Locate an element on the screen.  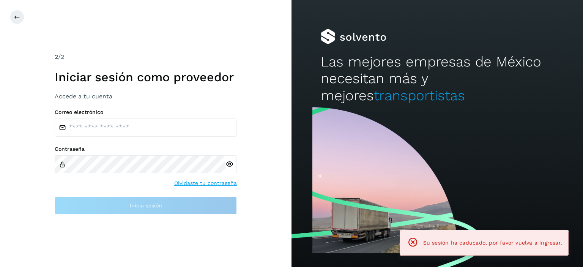
span: transportistas is located at coordinates (419, 95).